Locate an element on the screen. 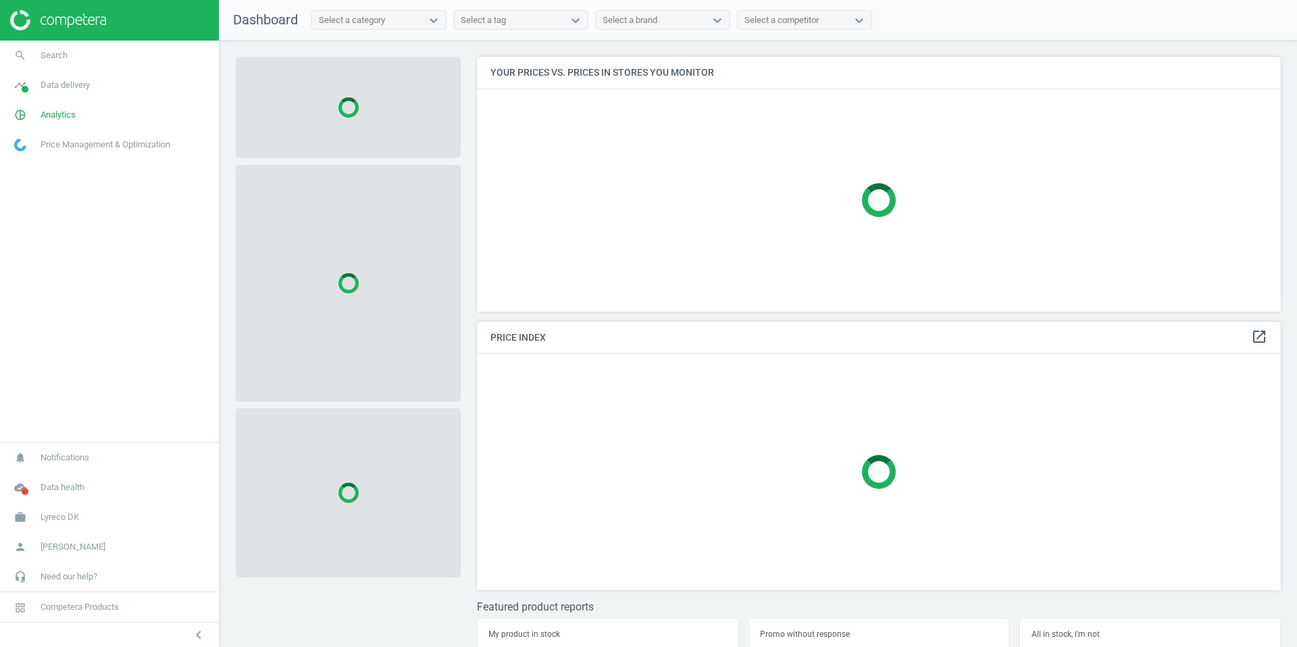 The image size is (1297, 647). h5: My product in stock is located at coordinates (607, 634).